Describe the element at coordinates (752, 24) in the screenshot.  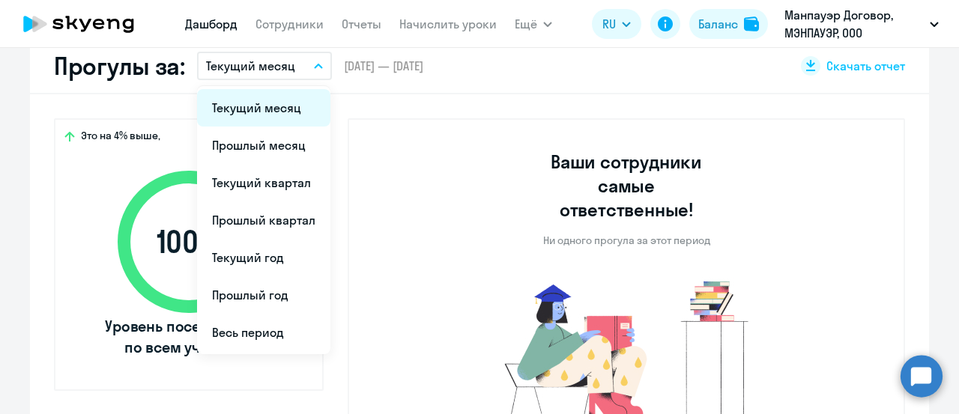
I see `img: balance` at that location.